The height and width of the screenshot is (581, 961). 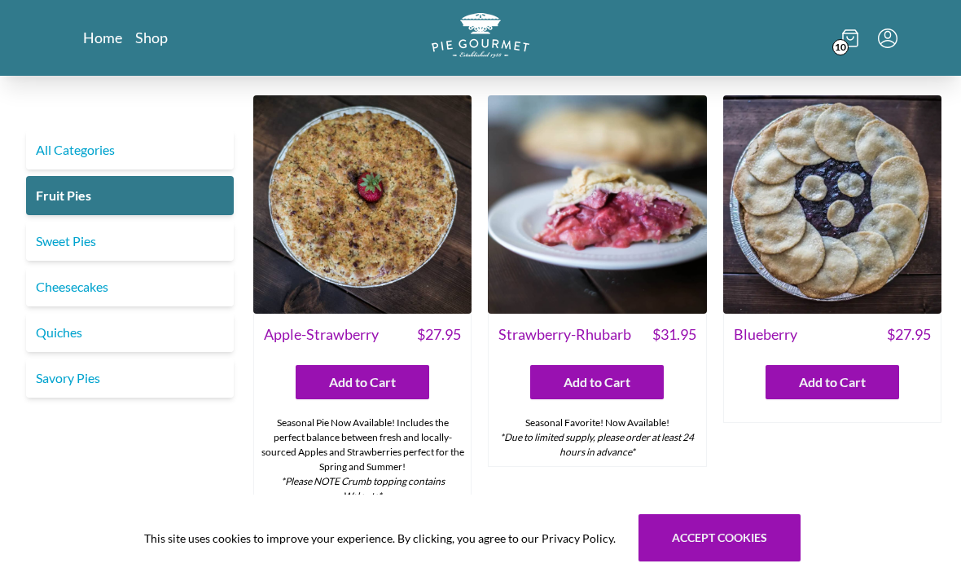 I want to click on a: Quiches, so click(x=129, y=332).